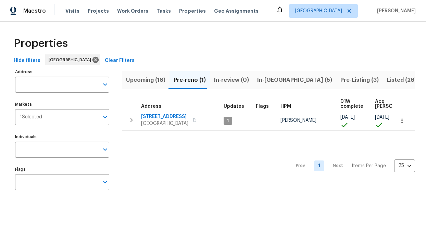  What do you see at coordinates (360, 80) in the screenshot?
I see `span: Pre-Listing (3)` at bounding box center [360, 80].